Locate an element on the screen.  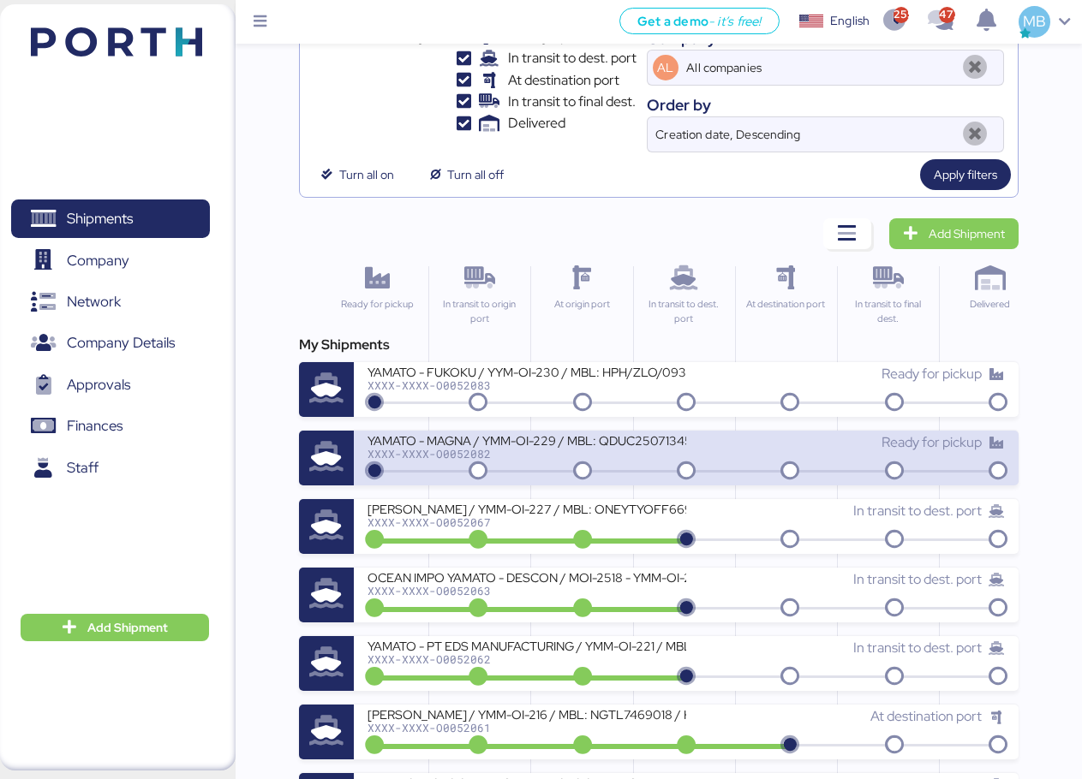
div: Delivered is located at coordinates (989, 304).